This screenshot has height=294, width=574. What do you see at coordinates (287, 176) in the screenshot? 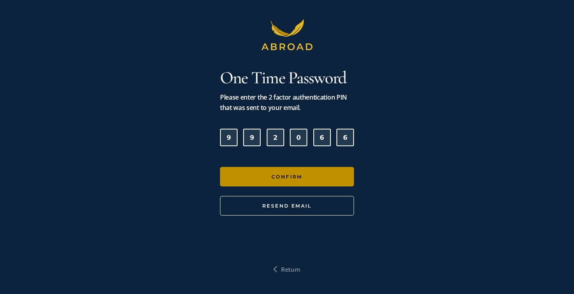
I see `button: Confirm` at bounding box center [287, 176].